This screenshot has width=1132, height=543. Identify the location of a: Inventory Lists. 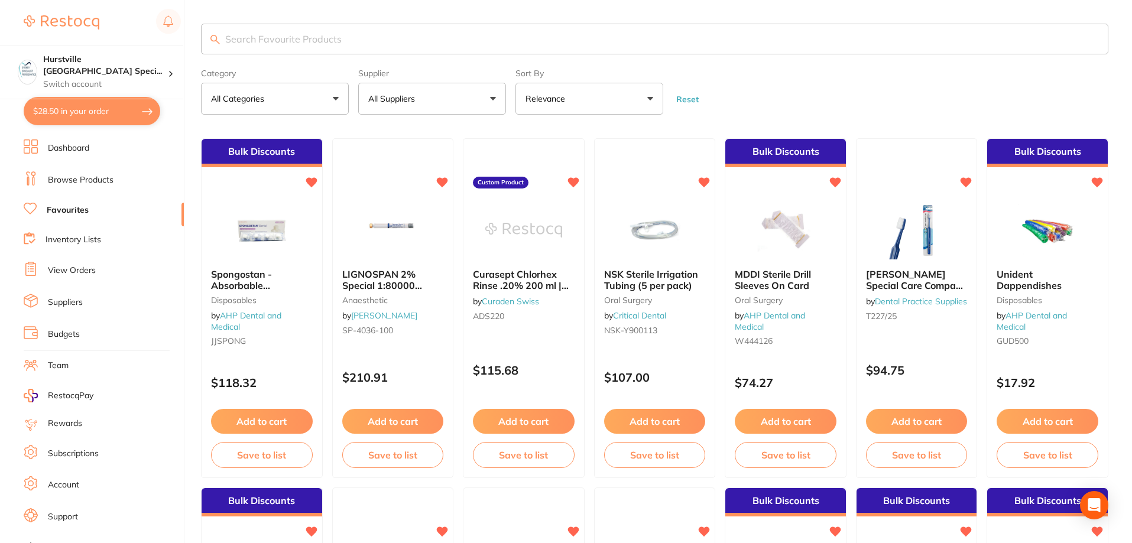
(73, 240).